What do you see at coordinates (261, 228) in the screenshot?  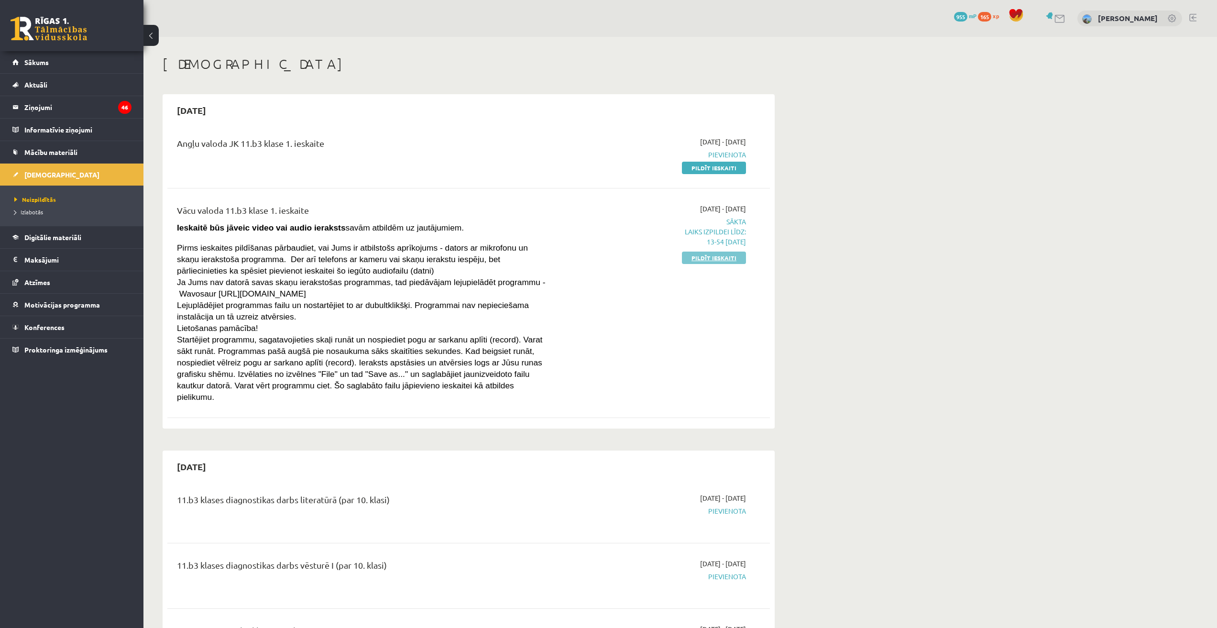 I see `strong: Ieskaitē būs jāveic video vai audio ieraksts` at bounding box center [261, 228].